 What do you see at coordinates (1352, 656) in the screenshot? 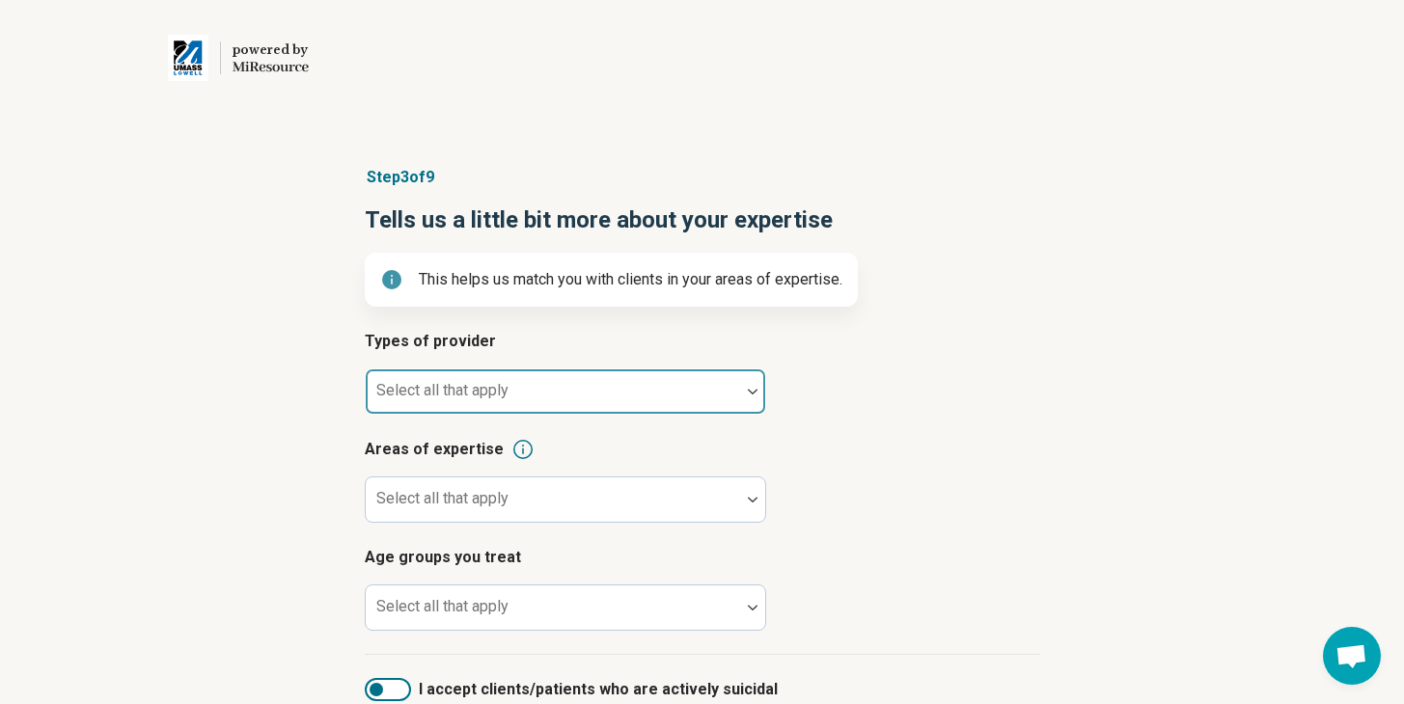
I see `div: Open chat` at bounding box center [1352, 656].